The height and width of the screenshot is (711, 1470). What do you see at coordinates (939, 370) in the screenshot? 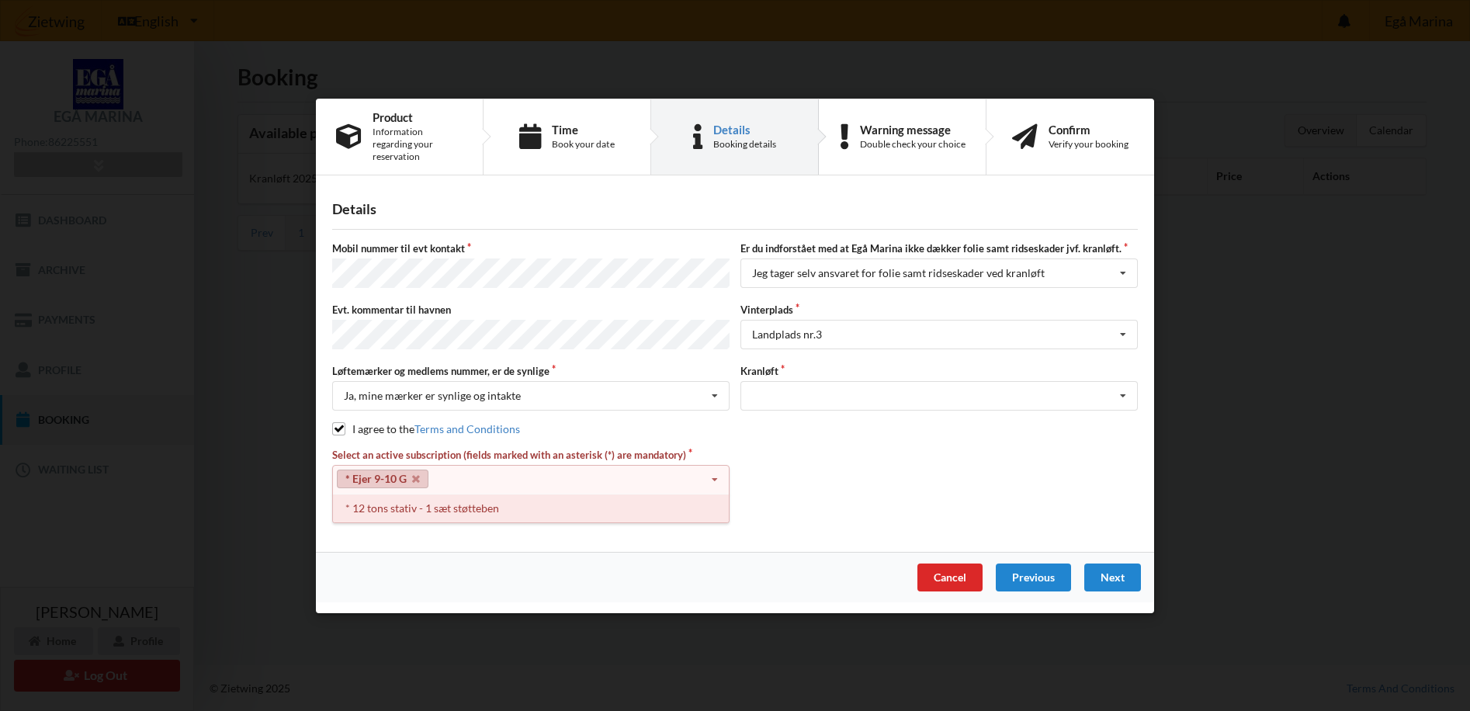
I see `label: Kranløft` at bounding box center [939, 370].